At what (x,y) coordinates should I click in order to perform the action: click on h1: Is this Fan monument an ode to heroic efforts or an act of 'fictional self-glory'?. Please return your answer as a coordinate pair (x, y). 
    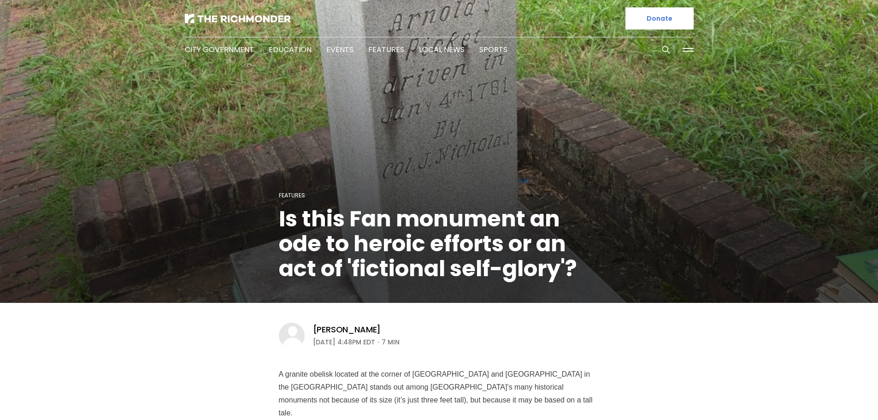
    Looking at the image, I should click on (439, 244).